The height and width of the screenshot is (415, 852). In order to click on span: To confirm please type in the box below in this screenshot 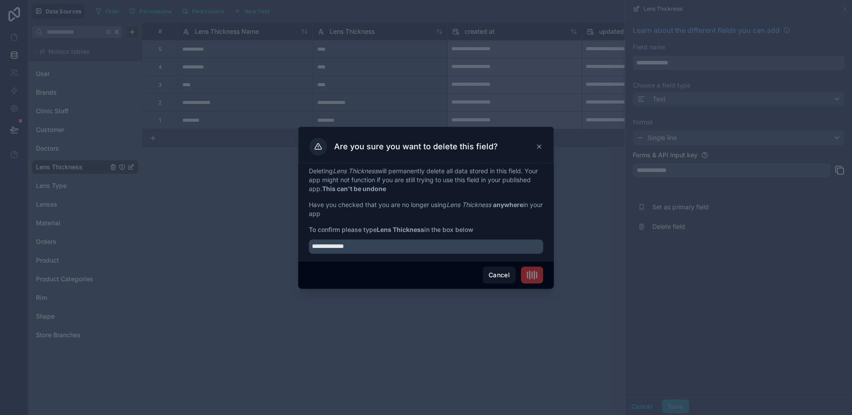, I will do `click(426, 230)`.